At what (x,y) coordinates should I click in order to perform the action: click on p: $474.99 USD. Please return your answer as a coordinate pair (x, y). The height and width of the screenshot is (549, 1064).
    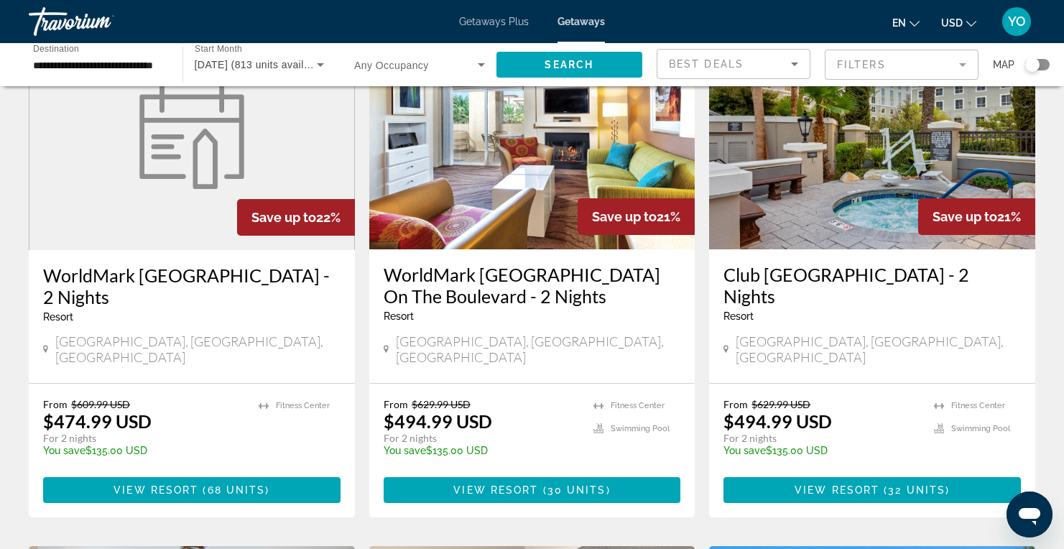
    Looking at the image, I should click on (97, 421).